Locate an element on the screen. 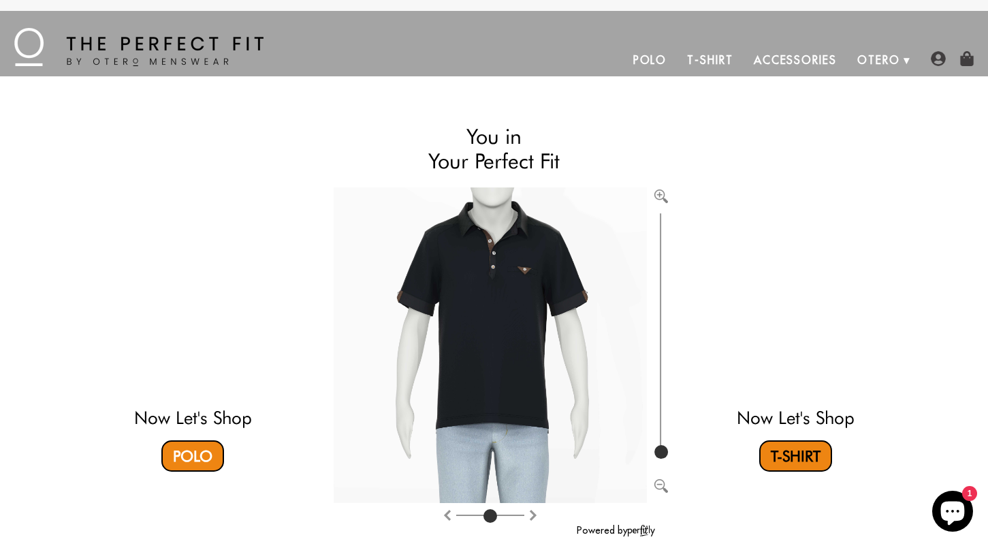 The image size is (988, 546). img: Zoom out is located at coordinates (661, 486).